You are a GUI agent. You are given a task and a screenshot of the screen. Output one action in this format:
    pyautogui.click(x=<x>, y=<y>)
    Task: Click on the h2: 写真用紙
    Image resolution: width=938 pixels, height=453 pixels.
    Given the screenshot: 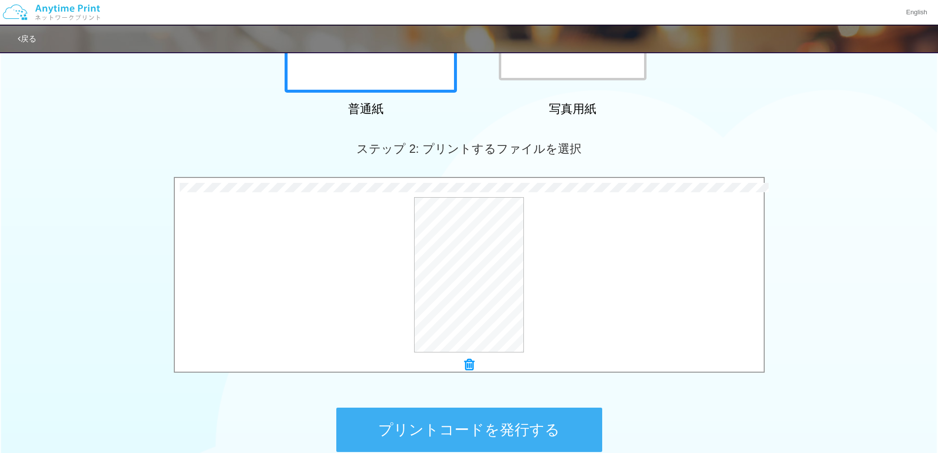 What is the action you would take?
    pyautogui.click(x=573, y=109)
    